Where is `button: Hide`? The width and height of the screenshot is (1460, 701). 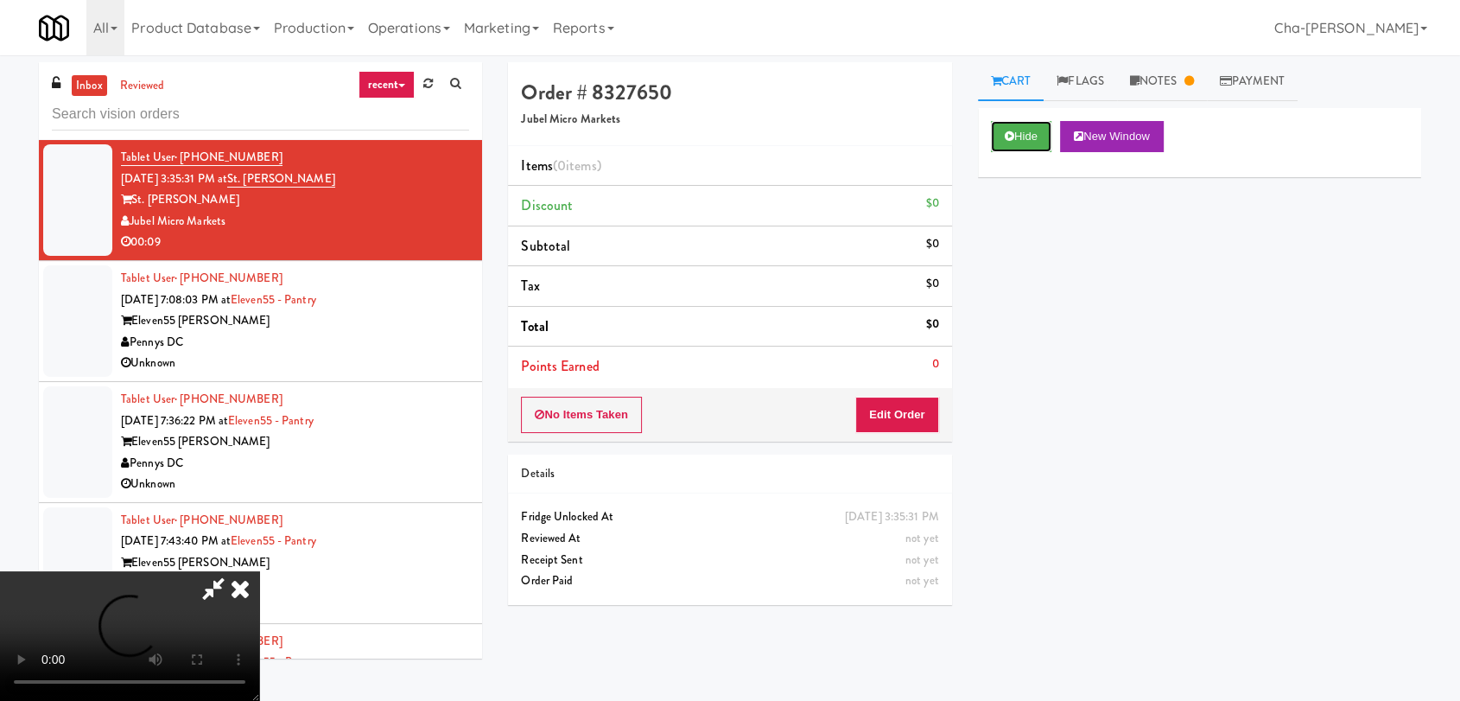
button: Hide is located at coordinates (1021, 137).